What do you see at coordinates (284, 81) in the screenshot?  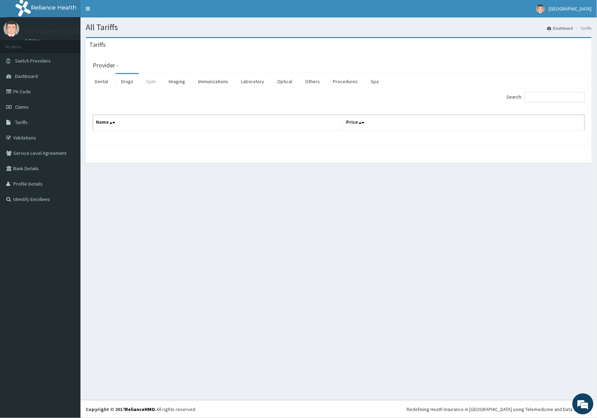 I see `a: Optical` at bounding box center [284, 81].